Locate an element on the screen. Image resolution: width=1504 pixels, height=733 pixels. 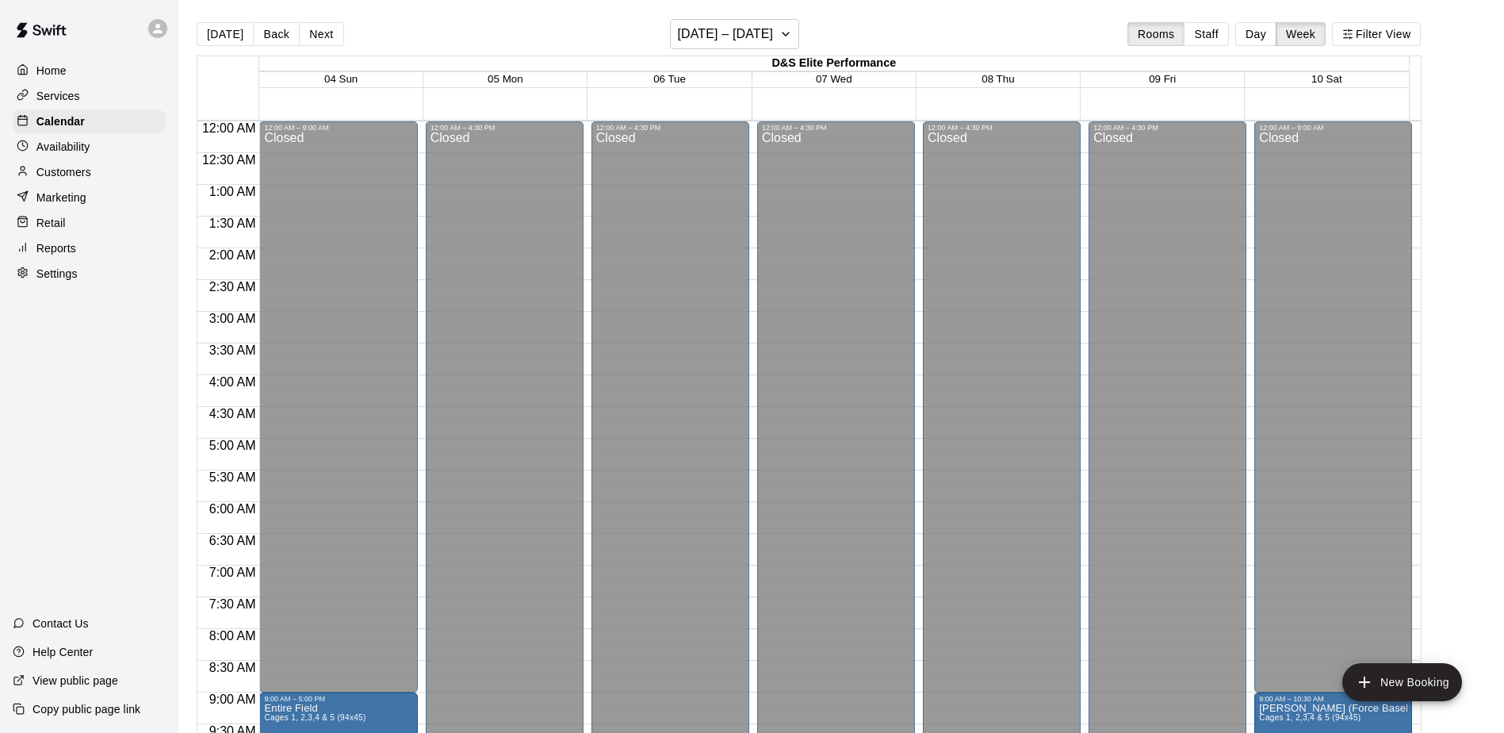
a: Availability is located at coordinates (89, 147).